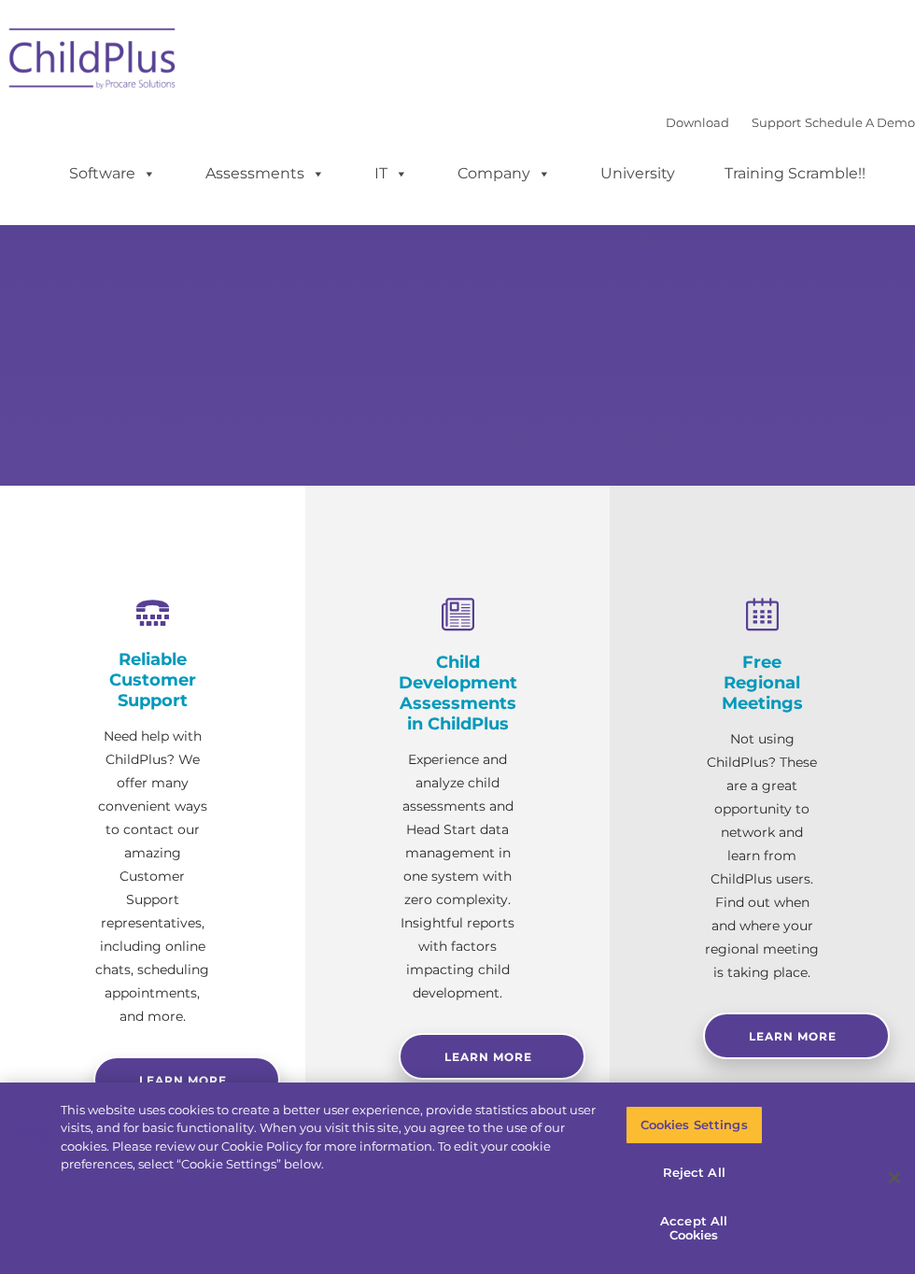 This screenshot has height=1274, width=915. I want to click on span: Learn more, so click(183, 1080).